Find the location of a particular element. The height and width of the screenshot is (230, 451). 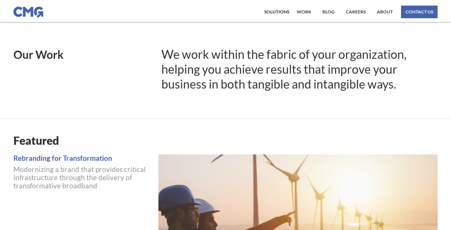

a: About is located at coordinates (385, 12).